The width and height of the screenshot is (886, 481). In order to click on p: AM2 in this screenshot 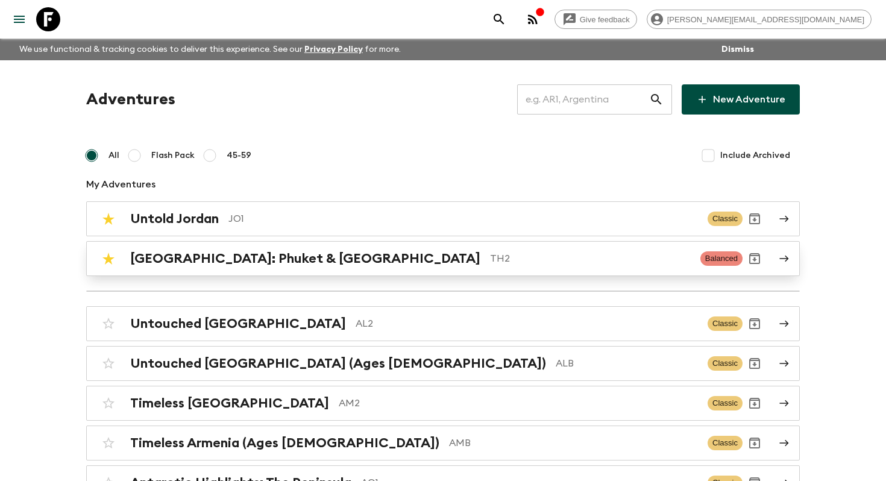, I will do `click(518, 403)`.